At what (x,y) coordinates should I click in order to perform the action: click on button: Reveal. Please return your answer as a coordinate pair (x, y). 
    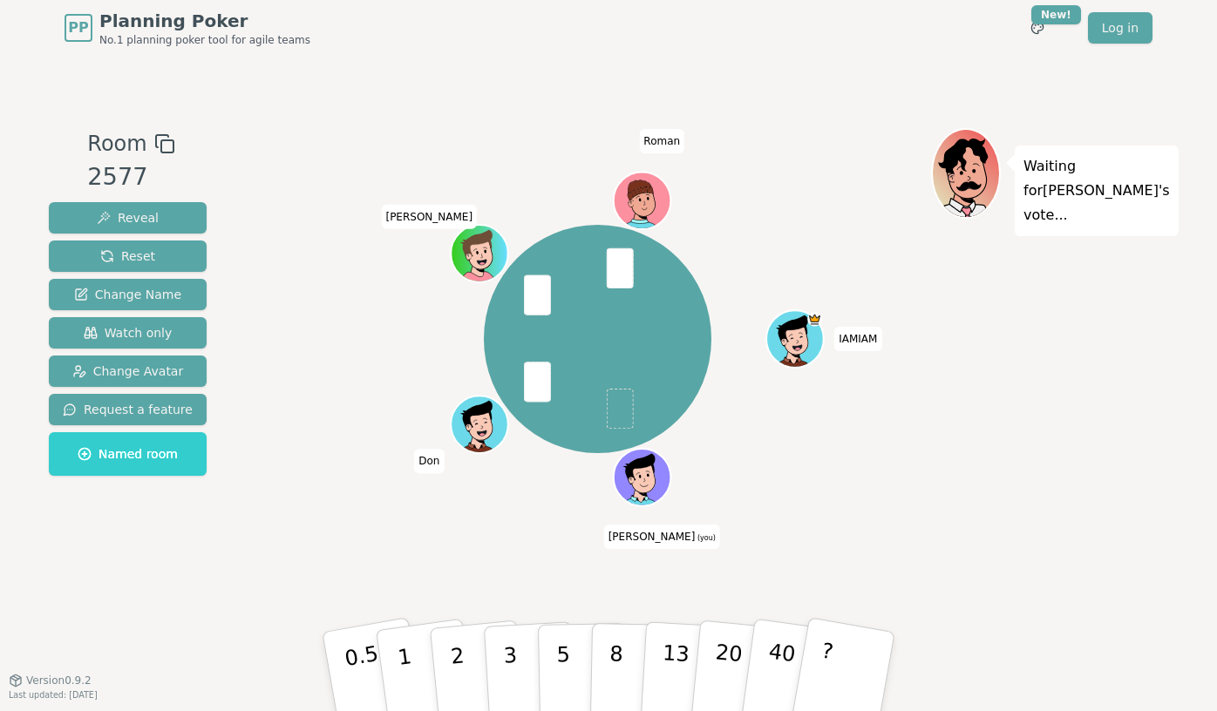
    Looking at the image, I should click on (127, 218).